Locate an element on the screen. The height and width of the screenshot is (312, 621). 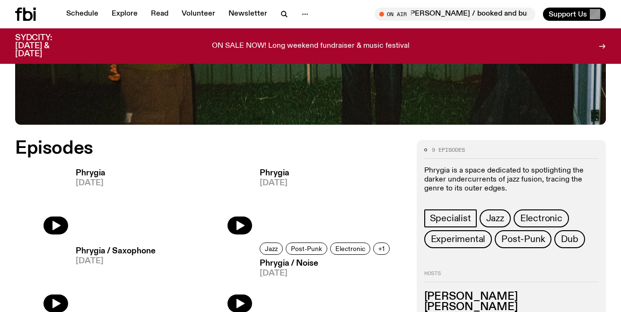
a: Read is located at coordinates (159, 14).